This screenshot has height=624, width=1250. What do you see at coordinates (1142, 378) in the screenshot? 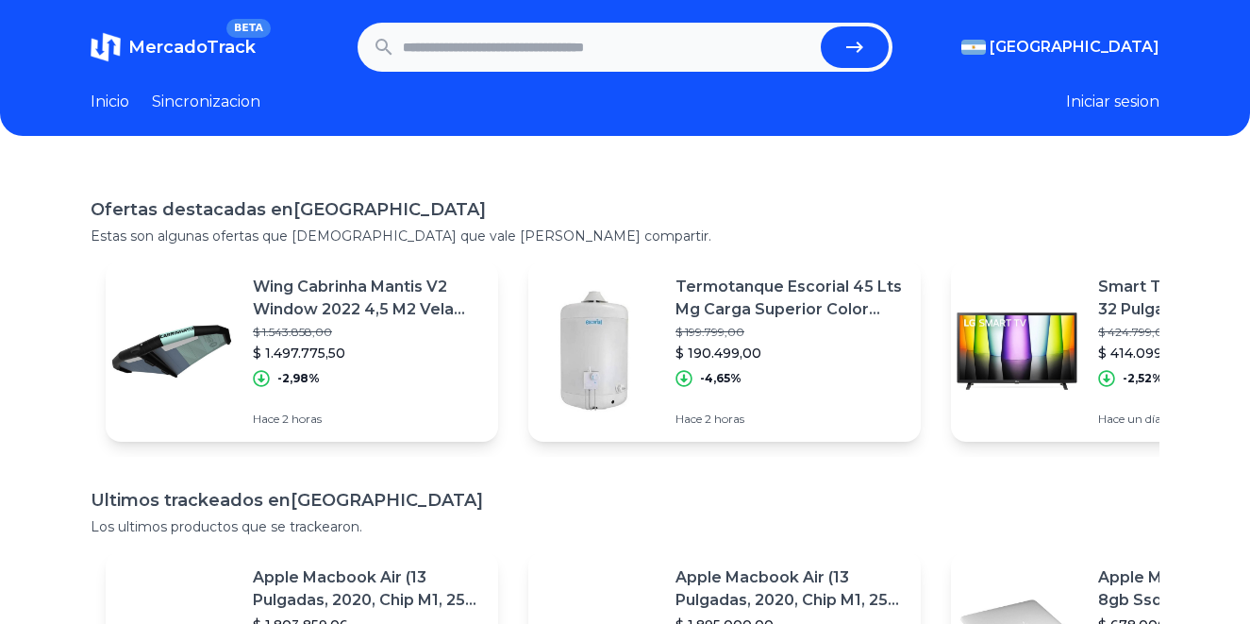
I see `p: -2,52%` at bounding box center [1142, 378].